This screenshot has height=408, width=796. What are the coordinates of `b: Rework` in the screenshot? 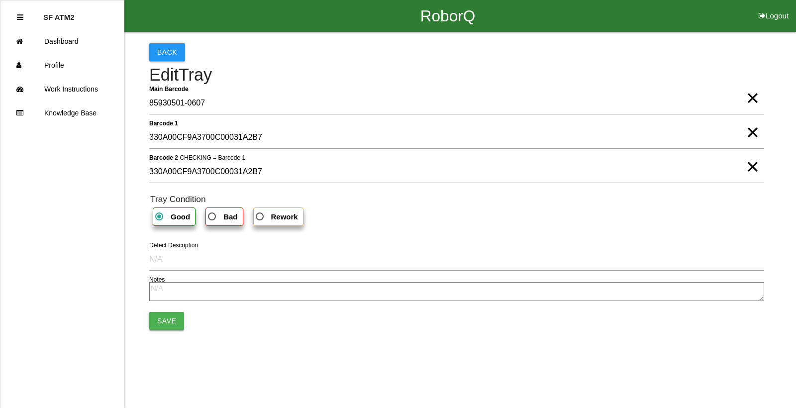 It's located at (285, 217).